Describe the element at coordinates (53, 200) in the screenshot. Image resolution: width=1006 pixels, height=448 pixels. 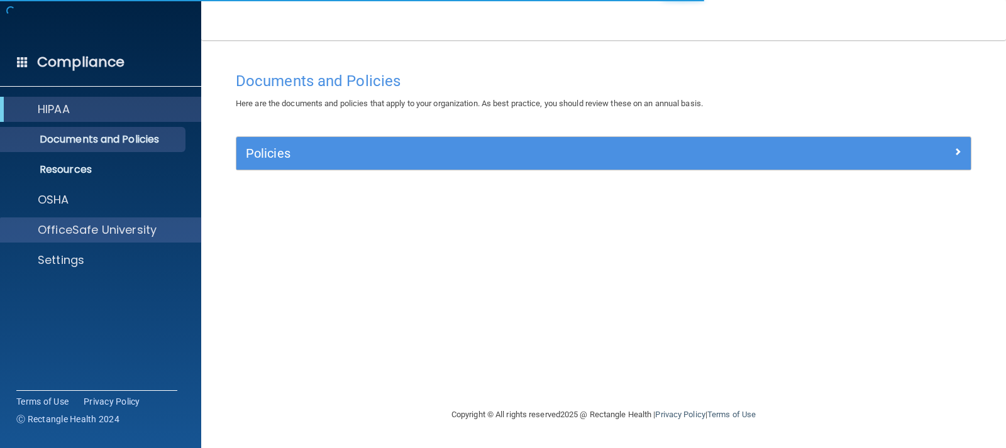
I see `p: OSHA` at that location.